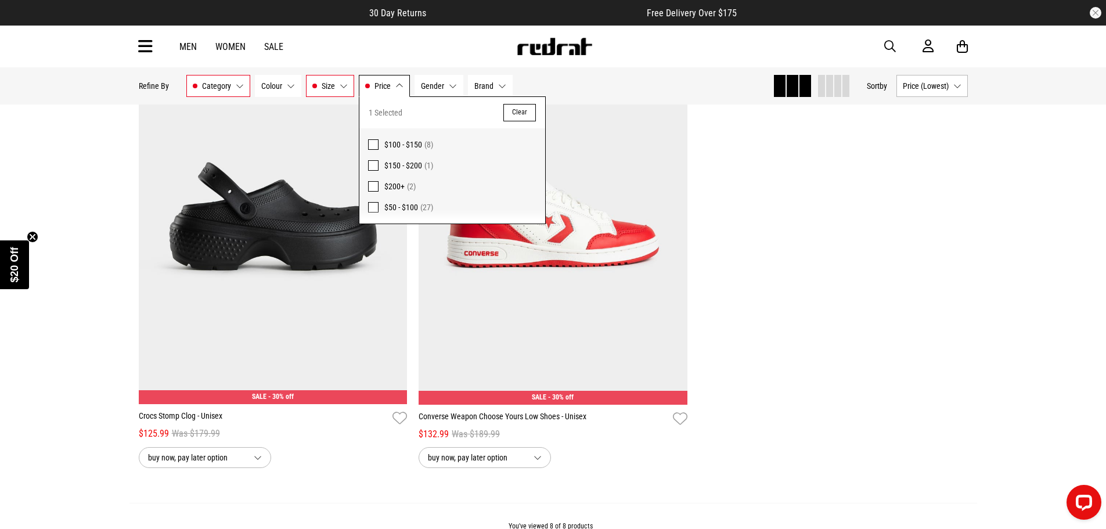 Image resolution: width=1106 pixels, height=529 pixels. I want to click on span: Brand, so click(484, 86).